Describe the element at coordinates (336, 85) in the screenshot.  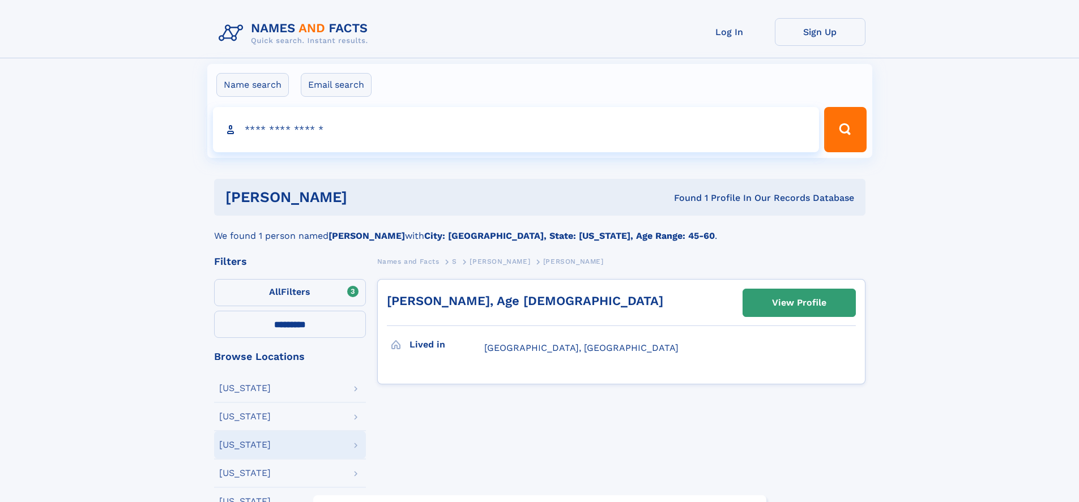
I see `label: Email search` at that location.